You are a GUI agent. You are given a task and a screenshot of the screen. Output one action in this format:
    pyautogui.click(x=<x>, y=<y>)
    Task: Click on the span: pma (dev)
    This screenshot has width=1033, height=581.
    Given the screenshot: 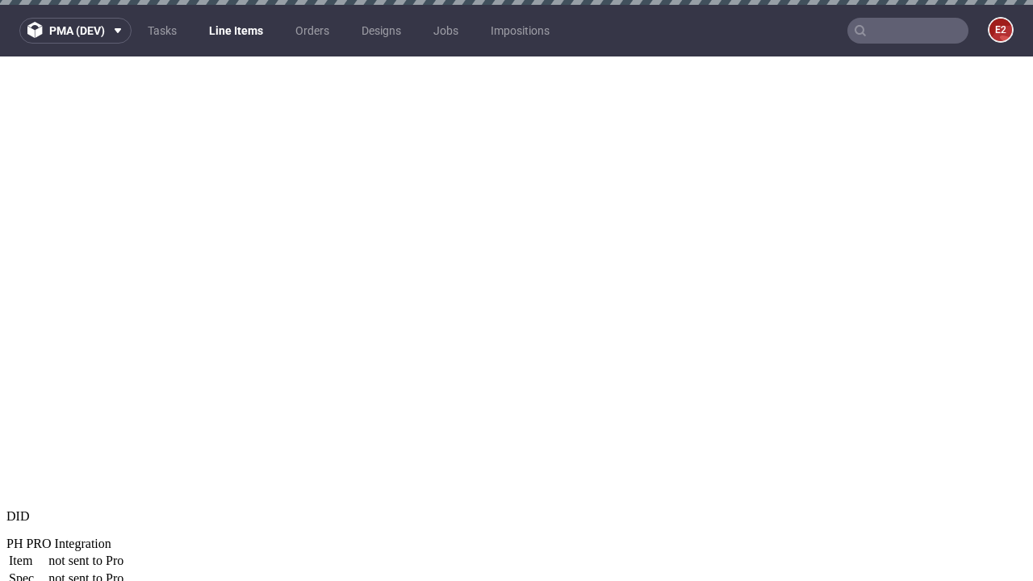 What is the action you would take?
    pyautogui.click(x=77, y=31)
    